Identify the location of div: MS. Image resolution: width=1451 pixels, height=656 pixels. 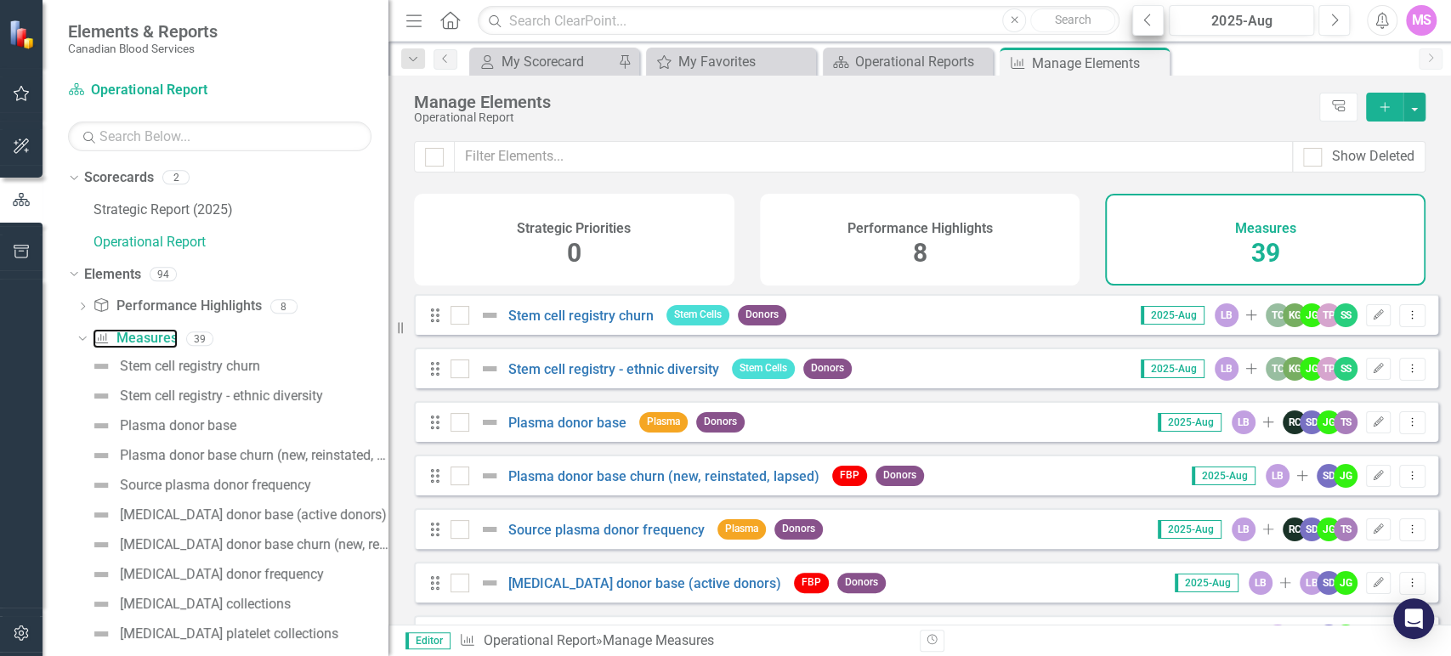
(1421, 20).